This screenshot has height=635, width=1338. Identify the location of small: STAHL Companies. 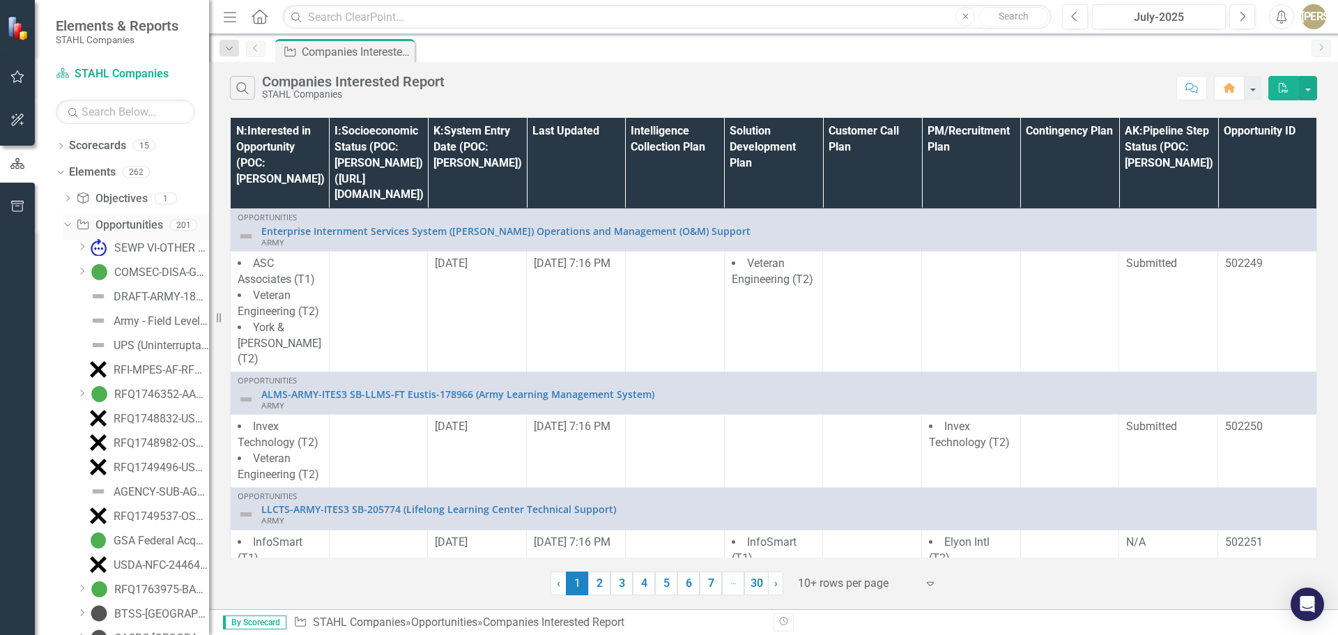
(117, 40).